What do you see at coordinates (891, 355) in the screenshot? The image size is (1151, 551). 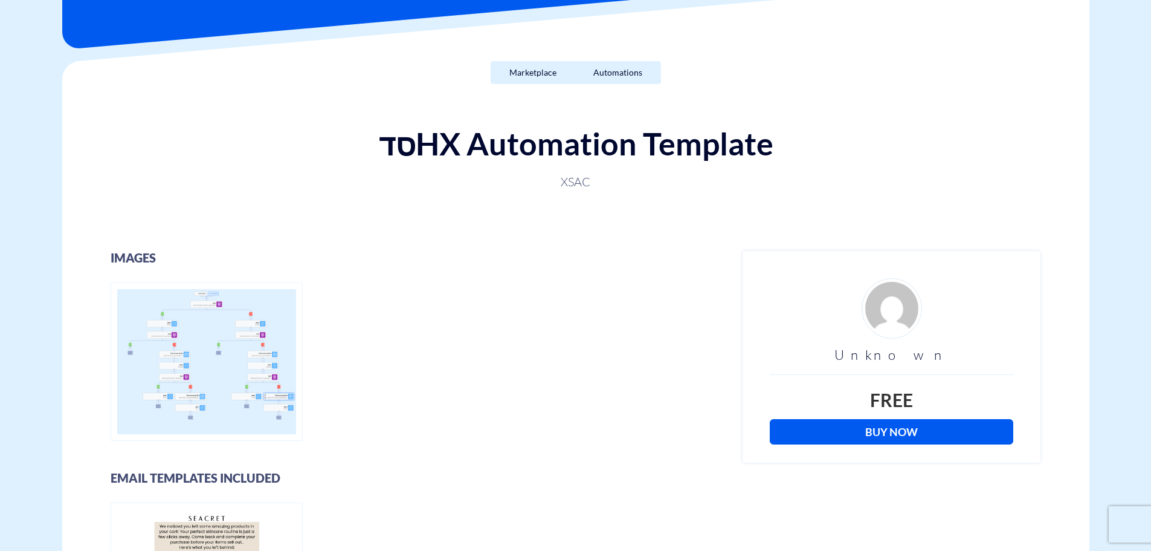 I see `h3: Unknown` at bounding box center [891, 355].